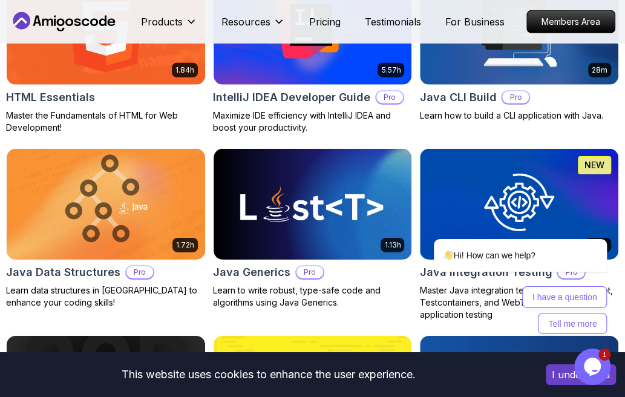 The height and width of the screenshot is (397, 625). I want to click on img: Java Data Structures card, so click(106, 204).